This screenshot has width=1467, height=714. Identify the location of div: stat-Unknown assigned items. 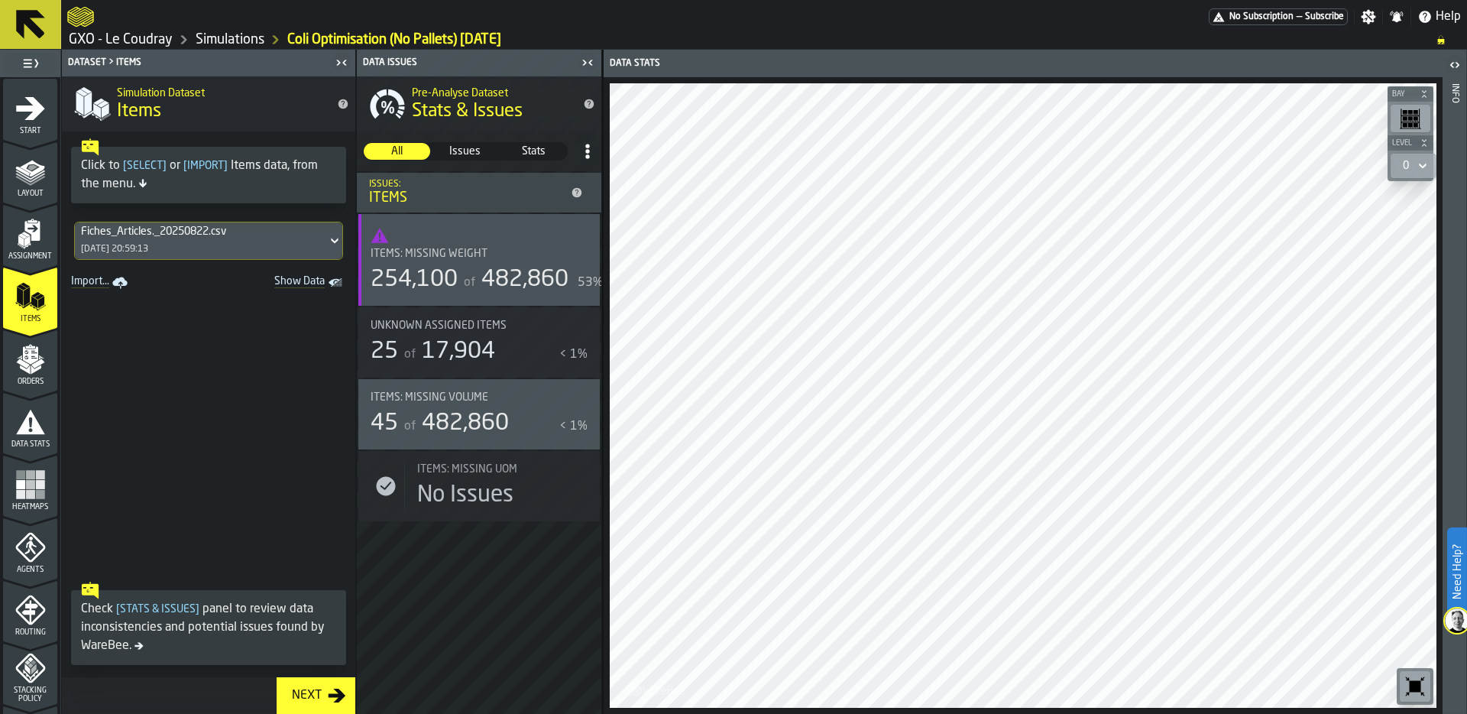
(479, 342).